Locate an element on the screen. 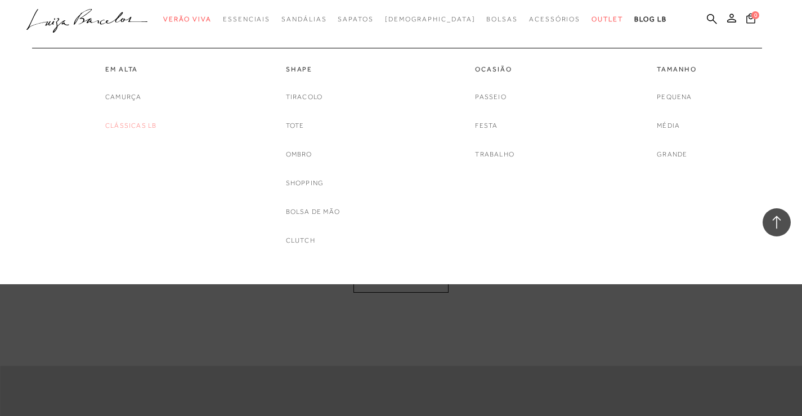 The height and width of the screenshot is (416, 802). span: Sapatos is located at coordinates (355, 19).